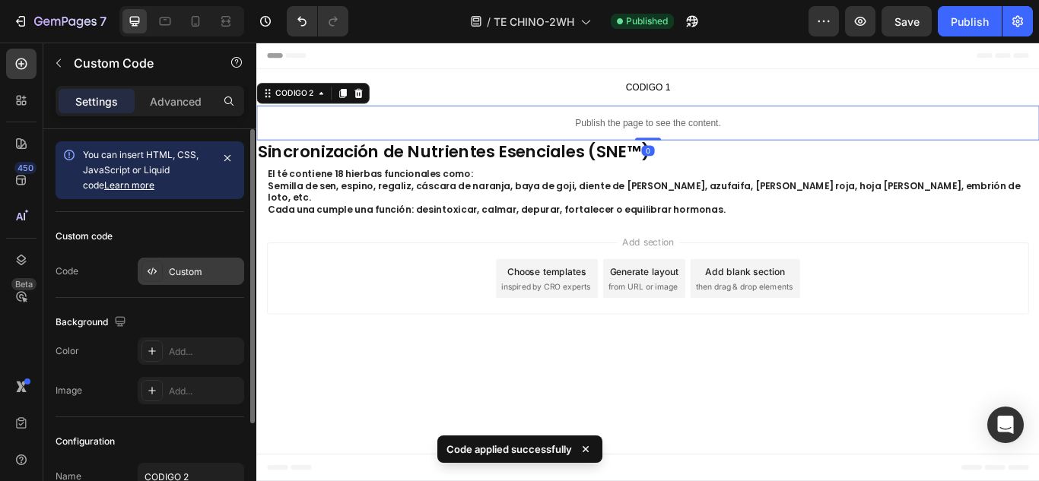  What do you see at coordinates (205, 272) in the screenshot?
I see `div: Custom` at bounding box center [205, 272].